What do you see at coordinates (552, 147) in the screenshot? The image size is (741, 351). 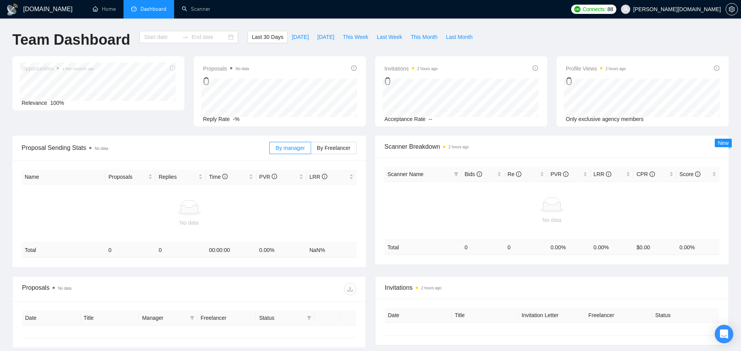 I see `span: Scanner Breakdown` at bounding box center [552, 147].